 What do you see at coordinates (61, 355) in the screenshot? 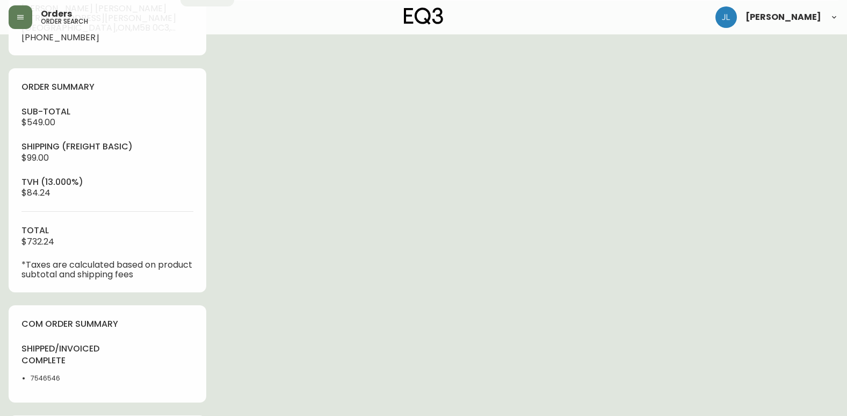
I see `h4: shipped/invoiced complete` at bounding box center [61, 355].